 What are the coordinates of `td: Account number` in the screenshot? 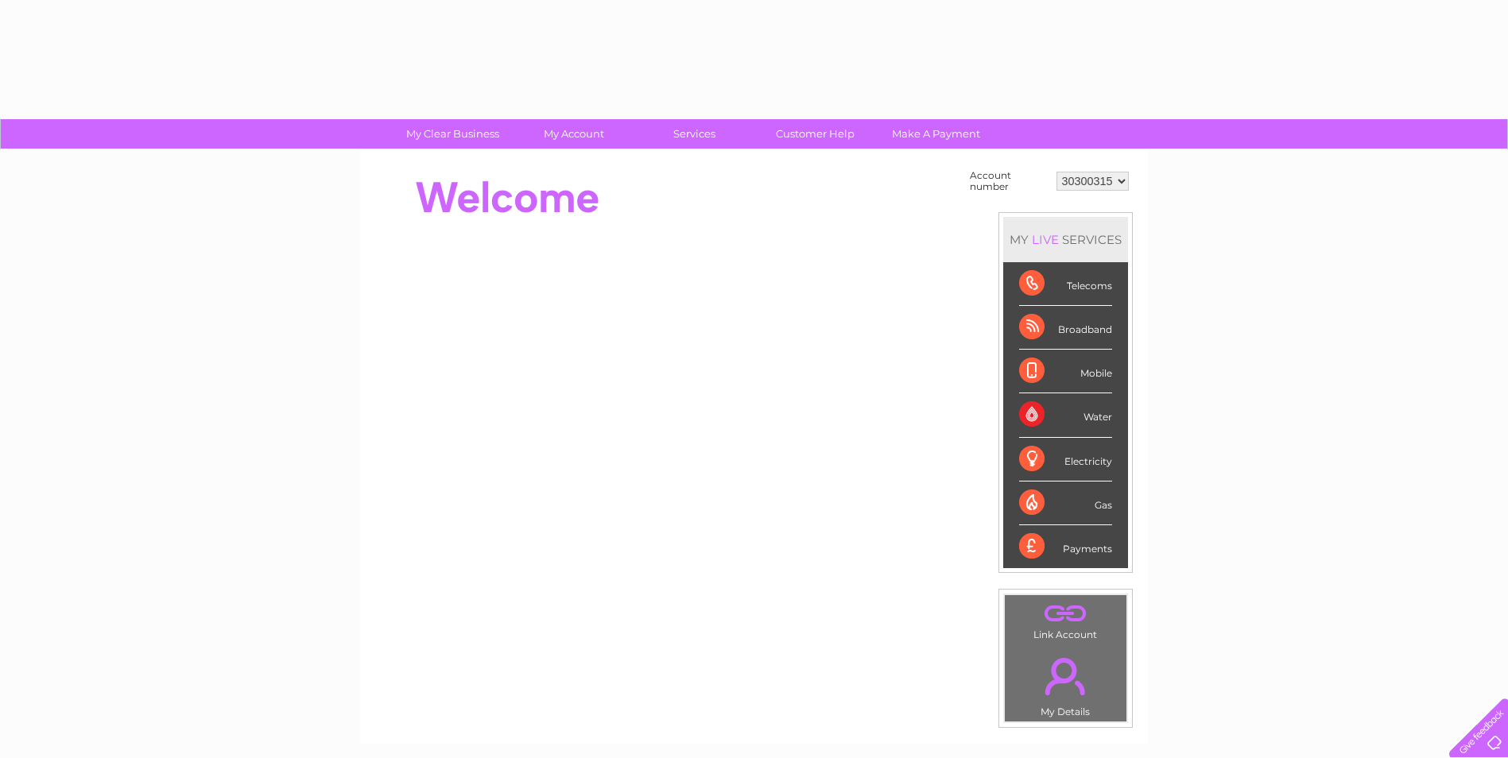 It's located at (1009, 181).